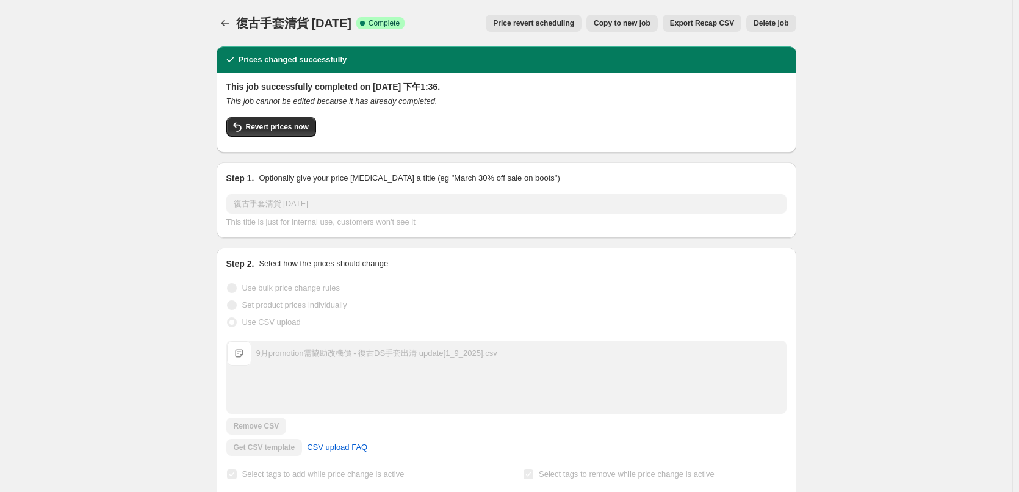 Image resolution: width=1019 pixels, height=492 pixels. I want to click on span: Price revert scheduling, so click(533, 23).